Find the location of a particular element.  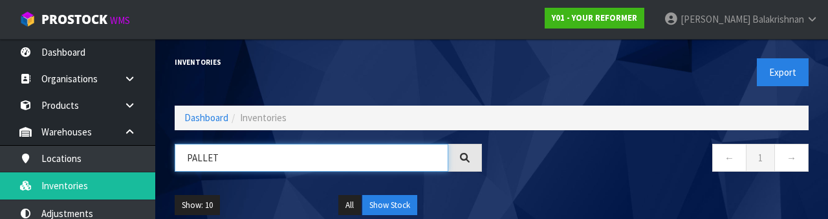

button: Show Stock is located at coordinates (389, 205).